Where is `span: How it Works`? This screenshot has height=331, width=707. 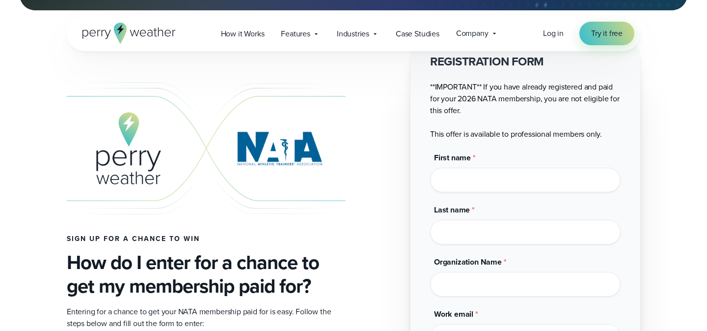 span: How it Works is located at coordinates (243, 34).